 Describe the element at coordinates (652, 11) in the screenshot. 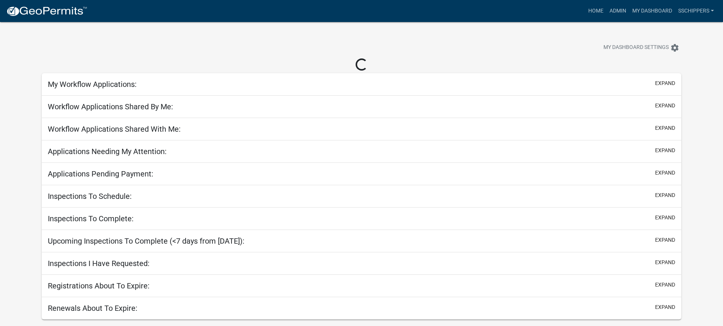

I see `a: My Dashboard` at that location.